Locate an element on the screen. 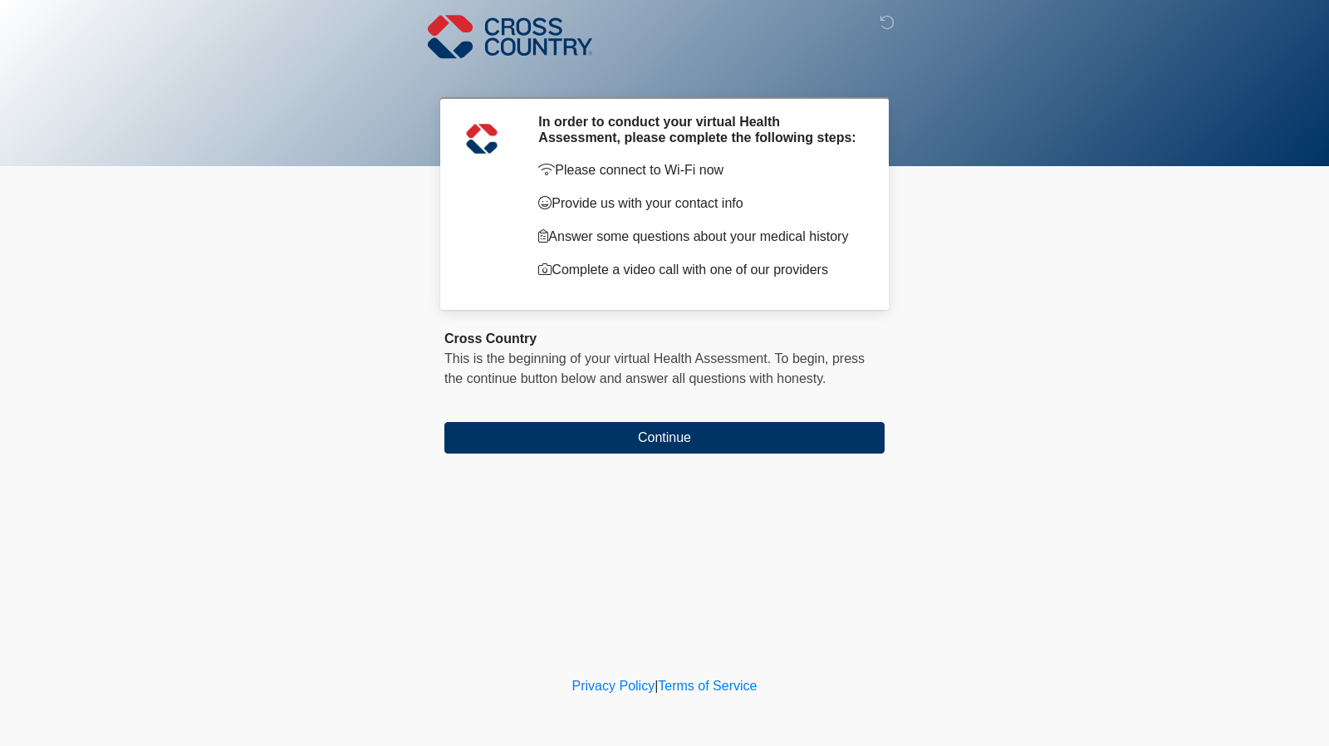  a: Privacy Policy is located at coordinates (614, 685).